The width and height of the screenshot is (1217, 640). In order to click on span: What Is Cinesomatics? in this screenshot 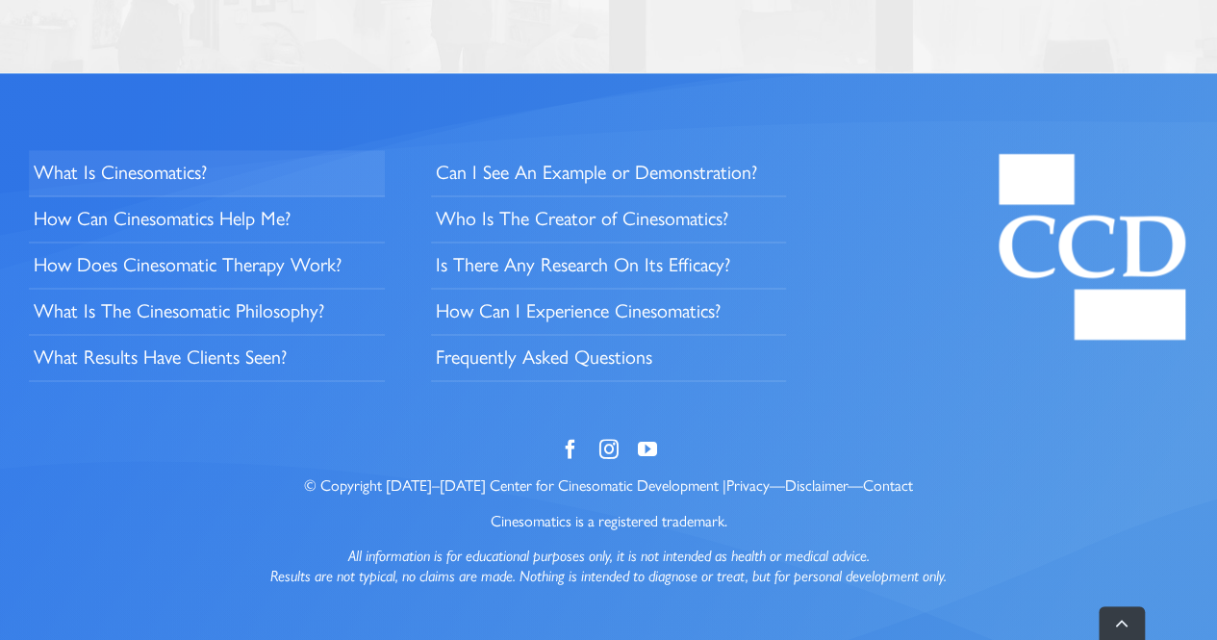, I will do `click(120, 171)`.